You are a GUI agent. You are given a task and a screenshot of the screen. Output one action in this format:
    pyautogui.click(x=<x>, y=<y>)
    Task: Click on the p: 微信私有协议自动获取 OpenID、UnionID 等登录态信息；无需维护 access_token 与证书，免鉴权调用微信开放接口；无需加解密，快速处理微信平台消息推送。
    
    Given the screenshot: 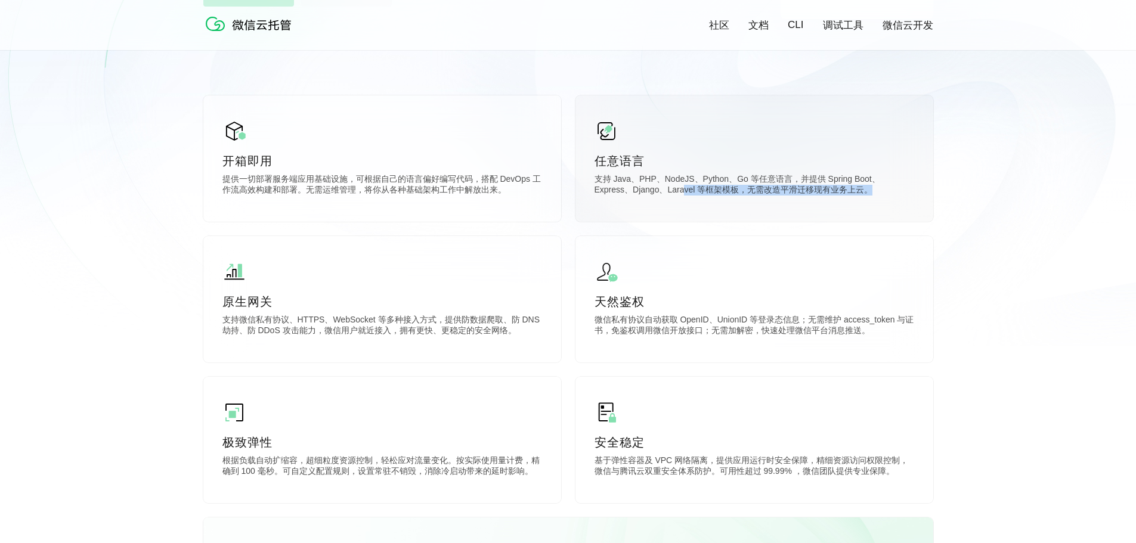 What is the action you would take?
    pyautogui.click(x=754, y=327)
    